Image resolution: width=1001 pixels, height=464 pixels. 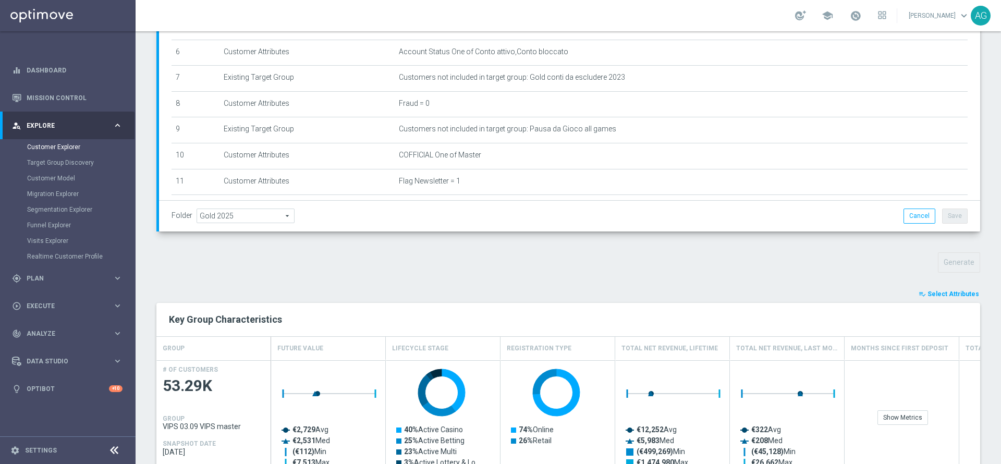 I want to click on tspan: 26%, so click(x=526, y=441).